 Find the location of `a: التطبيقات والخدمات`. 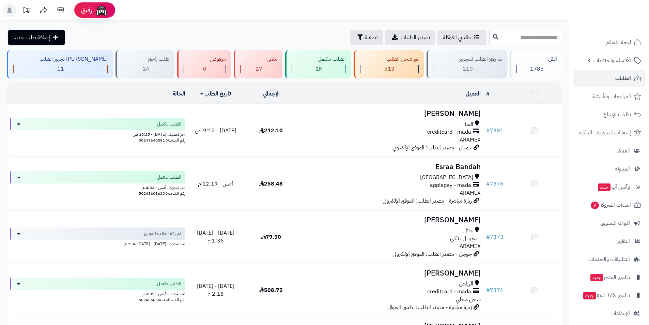

a: التطبيقات والخدمات is located at coordinates (609, 259).